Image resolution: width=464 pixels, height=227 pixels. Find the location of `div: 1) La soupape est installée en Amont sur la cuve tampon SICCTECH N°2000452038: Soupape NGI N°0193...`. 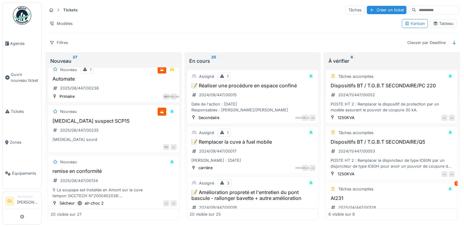

div: 1) La soupape est installée en Amont sur la cuve tampon SICCTECH N°2000452038: Soupape NGI N°0193... is located at coordinates (114, 192).